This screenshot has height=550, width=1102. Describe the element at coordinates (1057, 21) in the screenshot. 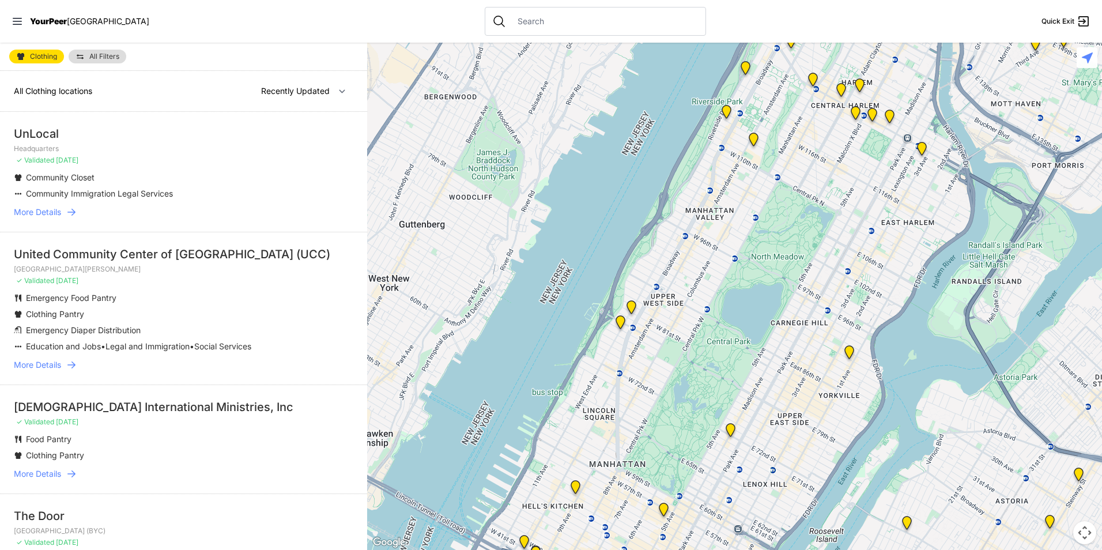

I see `span: Quick Exit` at that location.